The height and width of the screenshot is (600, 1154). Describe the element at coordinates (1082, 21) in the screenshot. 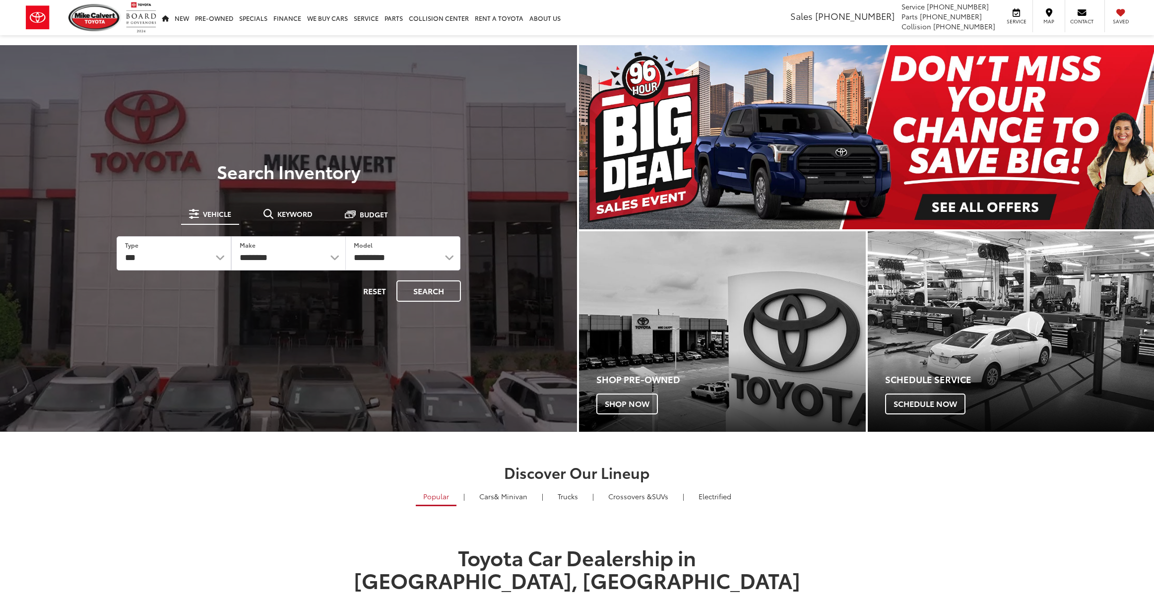

I see `span: Contact` at that location.